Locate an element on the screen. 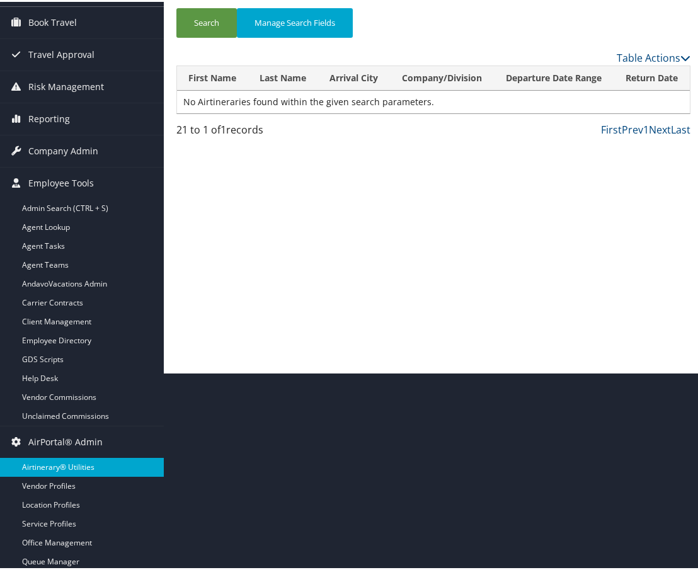  a: First is located at coordinates (611, 128).